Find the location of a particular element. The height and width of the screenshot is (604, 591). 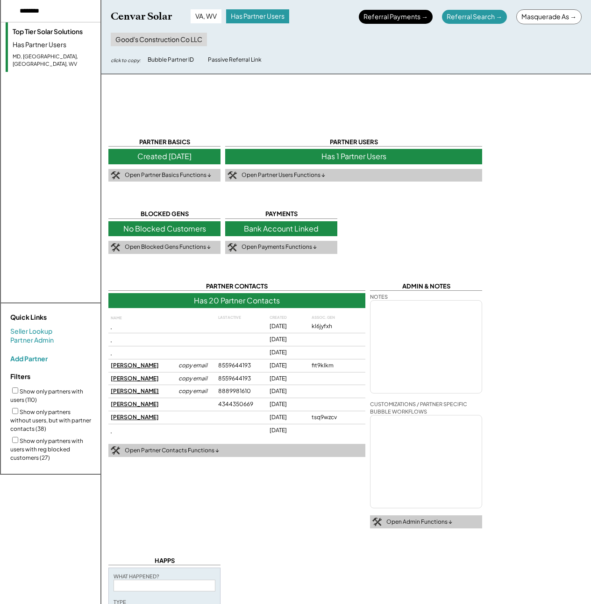

div: NOTES is located at coordinates (379, 296).